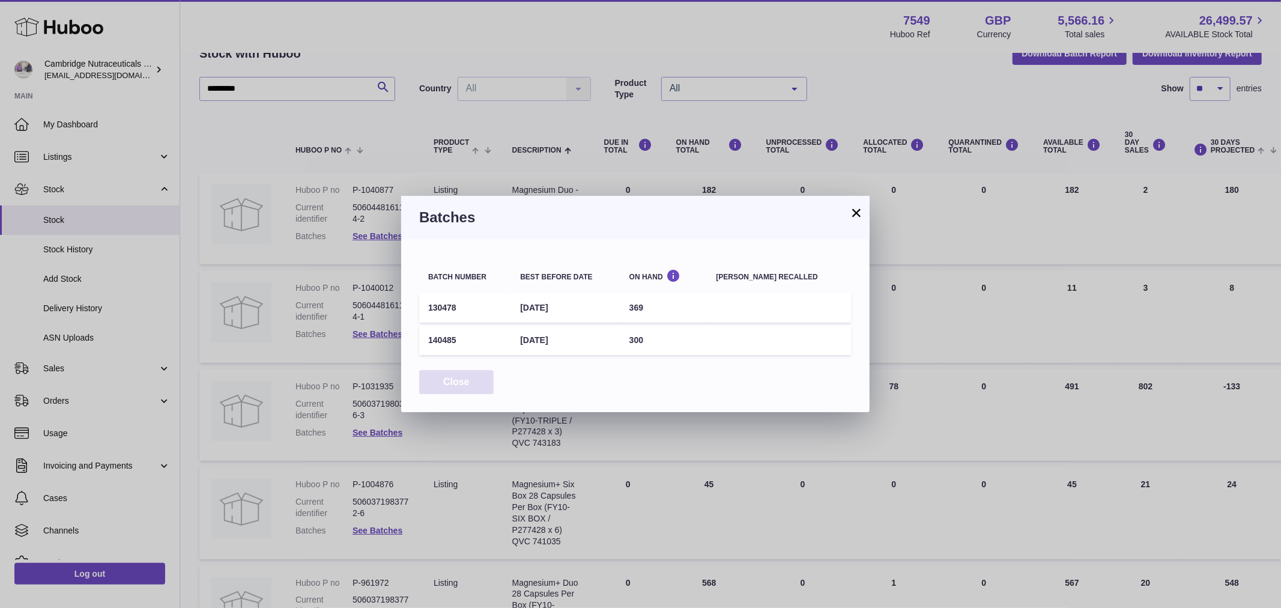 The image size is (1281, 608). What do you see at coordinates (635, 217) in the screenshot?
I see `h3: Batches` at bounding box center [635, 217].